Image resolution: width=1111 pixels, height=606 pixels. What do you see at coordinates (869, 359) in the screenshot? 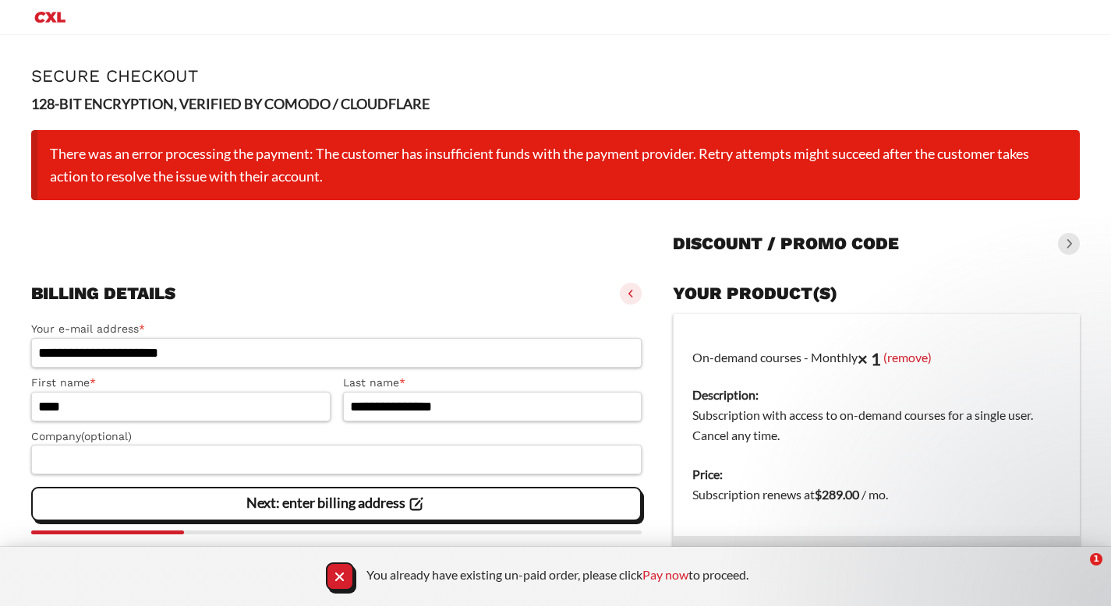
I see `strong: × 1` at bounding box center [869, 359].